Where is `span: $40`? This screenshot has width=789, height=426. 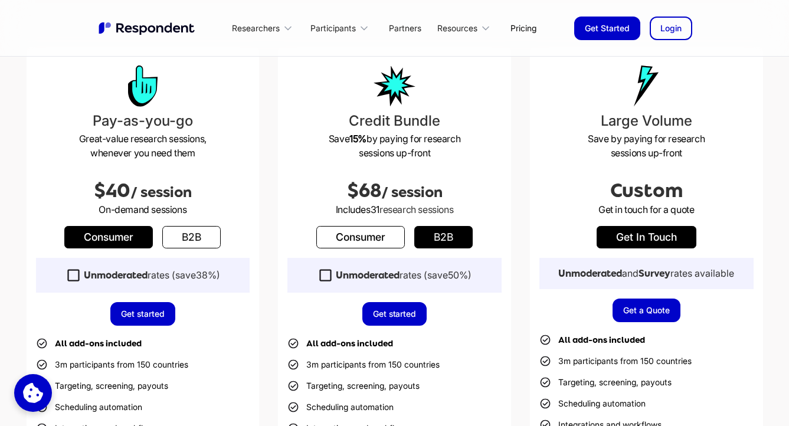
span: $40 is located at coordinates (112, 191).